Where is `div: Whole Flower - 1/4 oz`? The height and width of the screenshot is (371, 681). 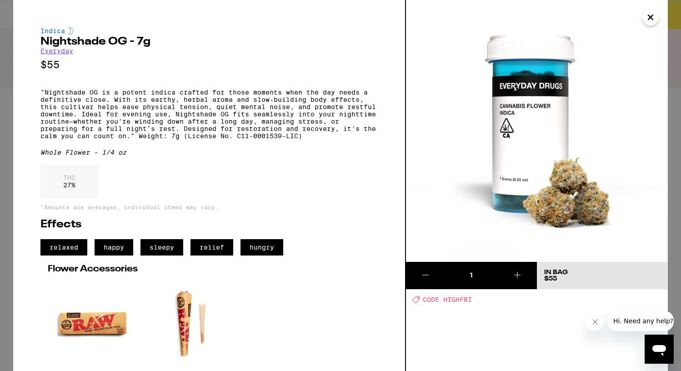
div: Whole Flower - 1/4 oz is located at coordinates (209, 152).